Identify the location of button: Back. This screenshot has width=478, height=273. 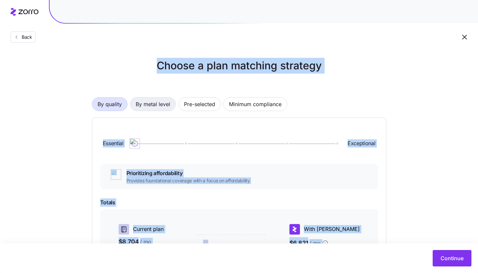
(23, 37).